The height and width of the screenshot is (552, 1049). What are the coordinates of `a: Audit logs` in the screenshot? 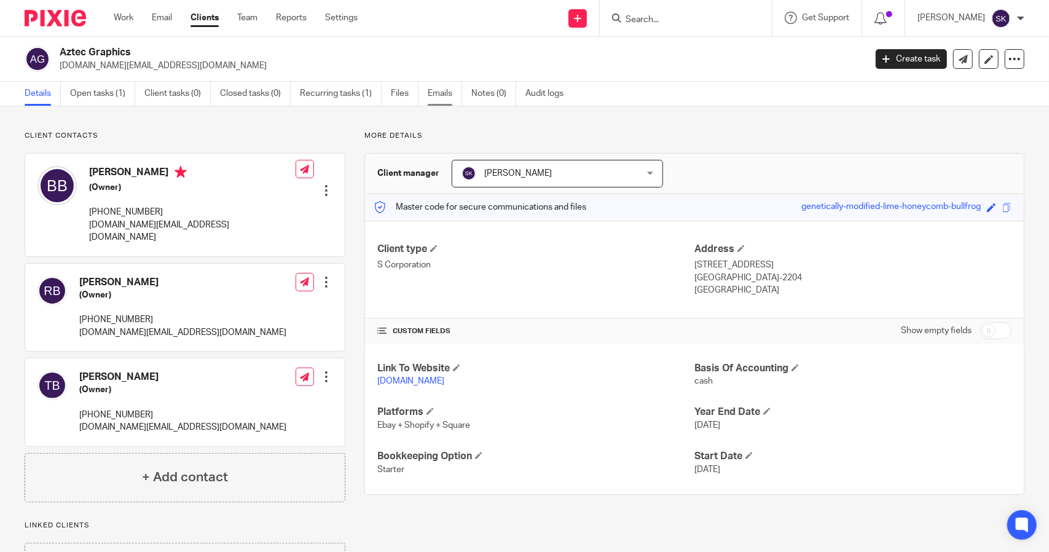 It's located at (549, 93).